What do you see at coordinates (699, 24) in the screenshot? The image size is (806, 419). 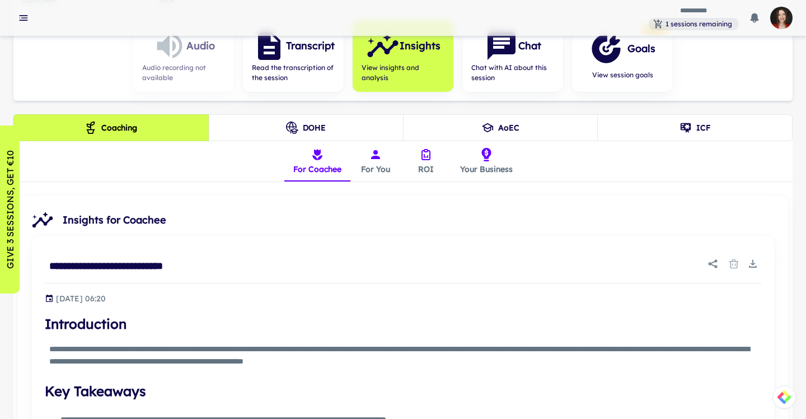 I see `span: 1 sessions remaining` at bounding box center [699, 24].